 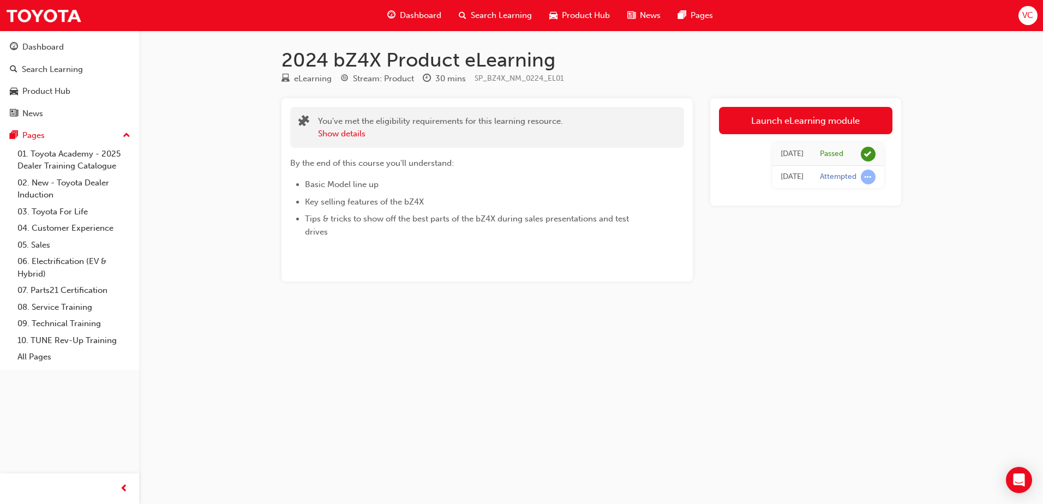 What do you see at coordinates (427, 79) in the screenshot?
I see `span: clock-icon` at bounding box center [427, 79].